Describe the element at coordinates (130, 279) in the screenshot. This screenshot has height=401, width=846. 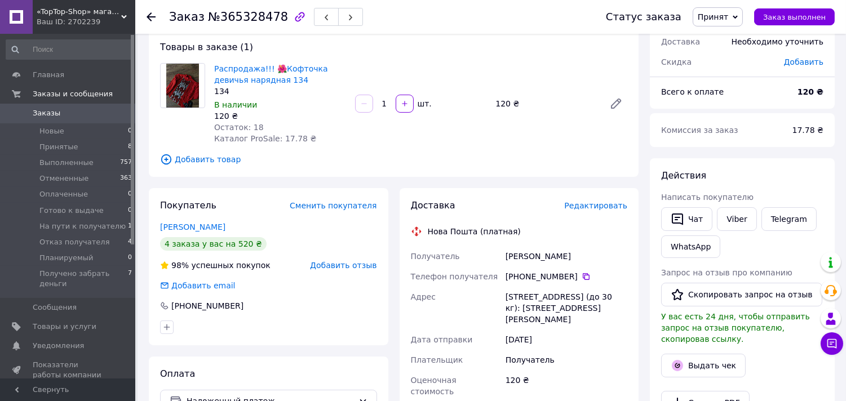
I see `span: 7` at that location.